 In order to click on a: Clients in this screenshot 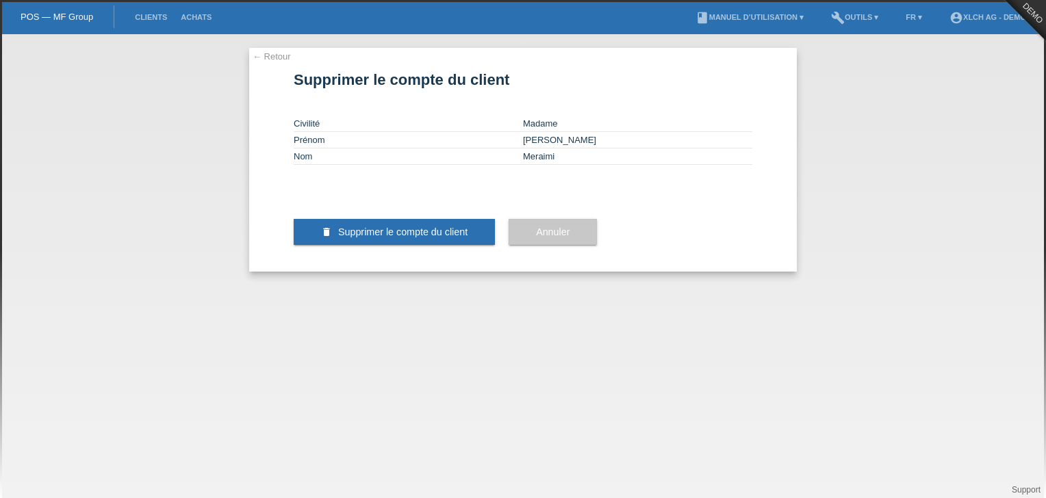, I will do `click(151, 17)`.